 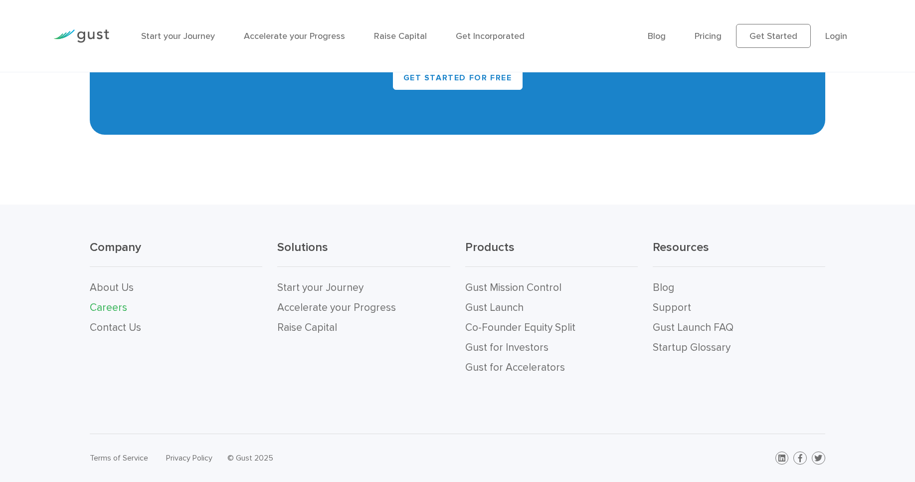 I want to click on a: Get Incorporated, so click(x=490, y=36).